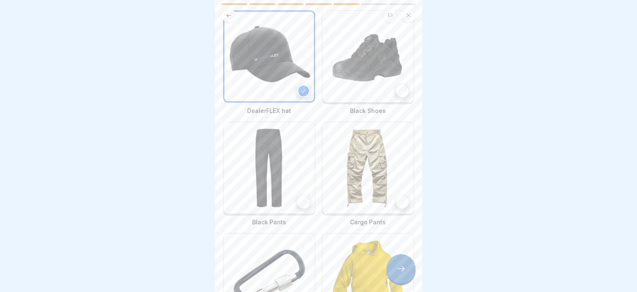  I want to click on img: vrzi5i1hlqo4ha4ueonquq6t.png, so click(269, 56).